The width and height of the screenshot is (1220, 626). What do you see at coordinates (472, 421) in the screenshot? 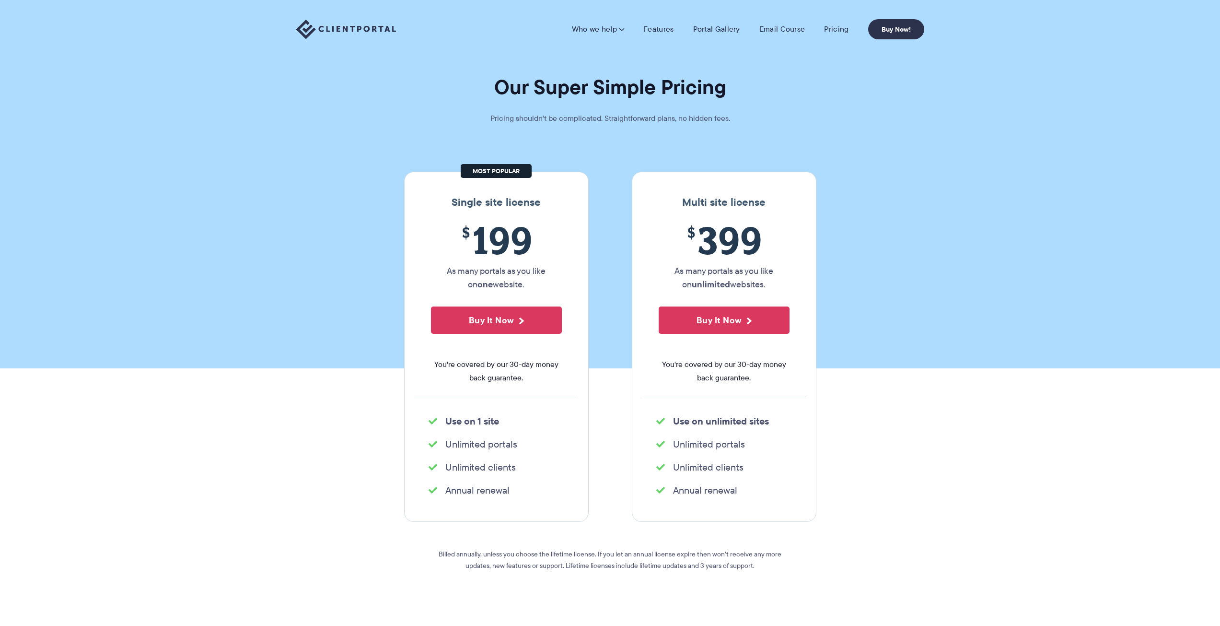
I see `strong: Use on 1 site` at bounding box center [472, 421].